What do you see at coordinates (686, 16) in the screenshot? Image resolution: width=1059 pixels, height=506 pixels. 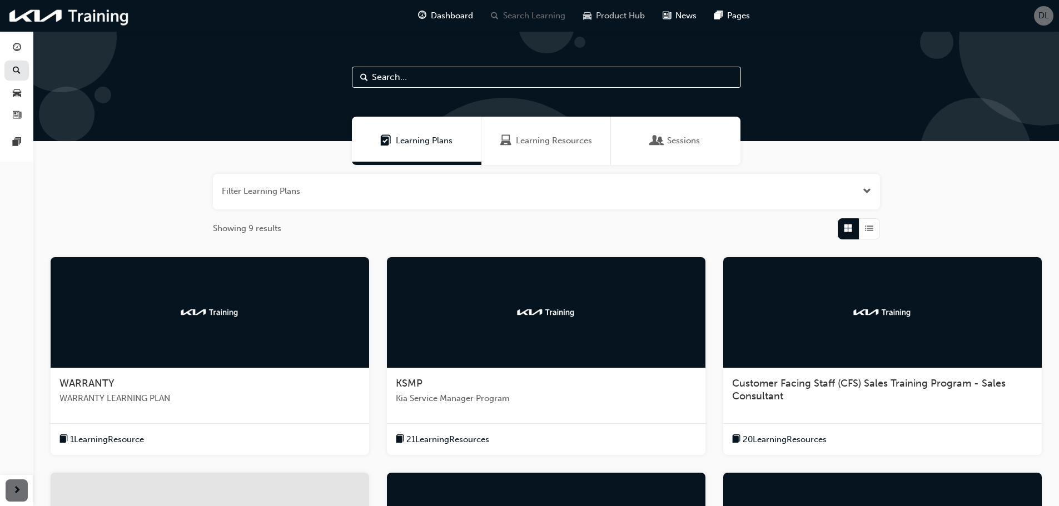 I see `span: News` at bounding box center [686, 16].